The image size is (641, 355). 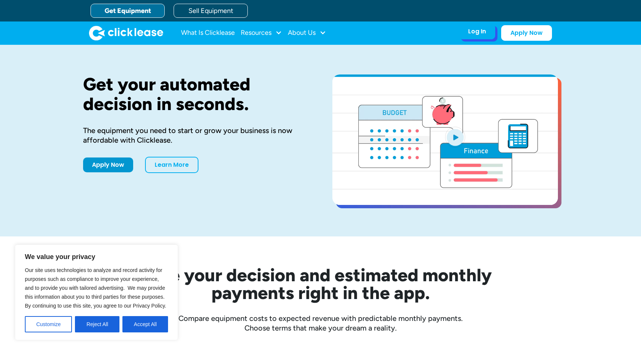 I want to click on div: We value your privacy, so click(x=96, y=293).